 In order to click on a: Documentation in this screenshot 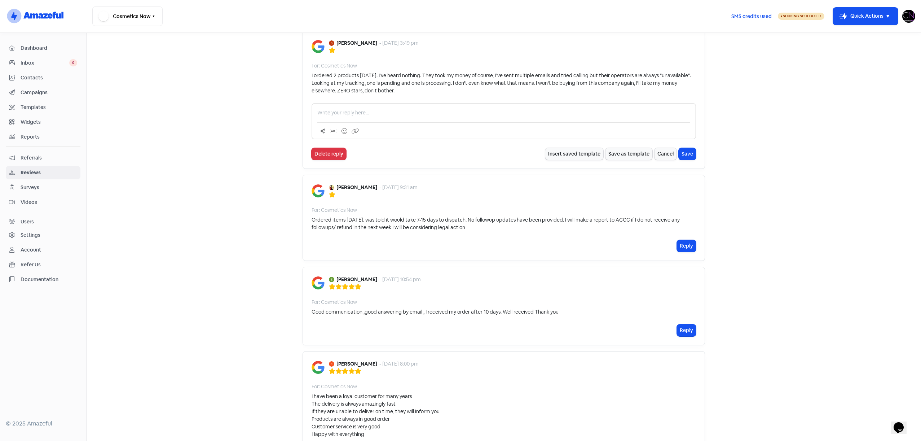, I will do `click(43, 279)`.